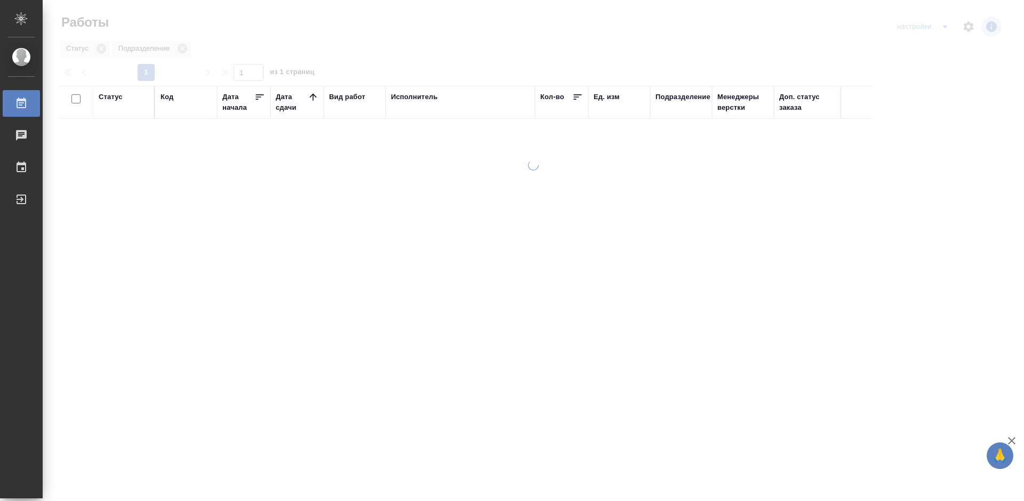  Describe the element at coordinates (414, 97) in the screenshot. I see `div: Исполнитель` at that location.